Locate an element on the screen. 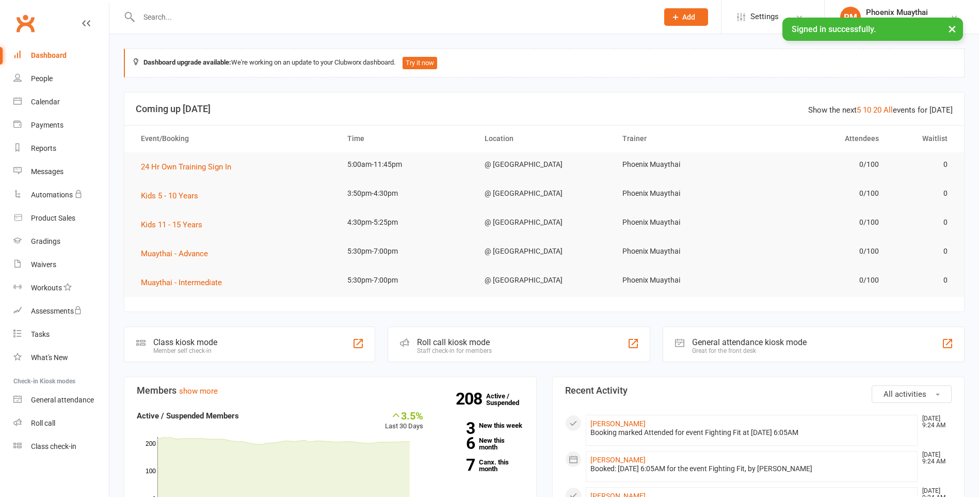  div: Dashboard is located at coordinates (49, 55).